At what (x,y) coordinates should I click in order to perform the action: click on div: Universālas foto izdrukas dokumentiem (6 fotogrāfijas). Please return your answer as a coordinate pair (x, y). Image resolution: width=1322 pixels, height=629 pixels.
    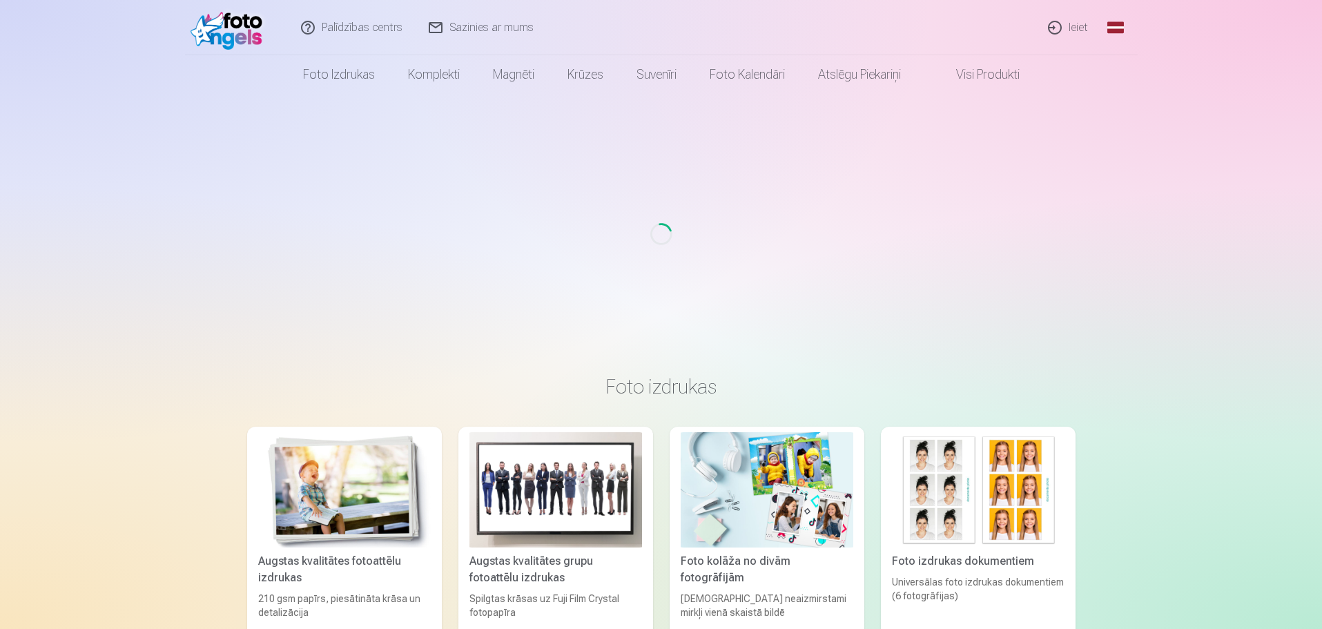
    Looking at the image, I should click on (978, 597).